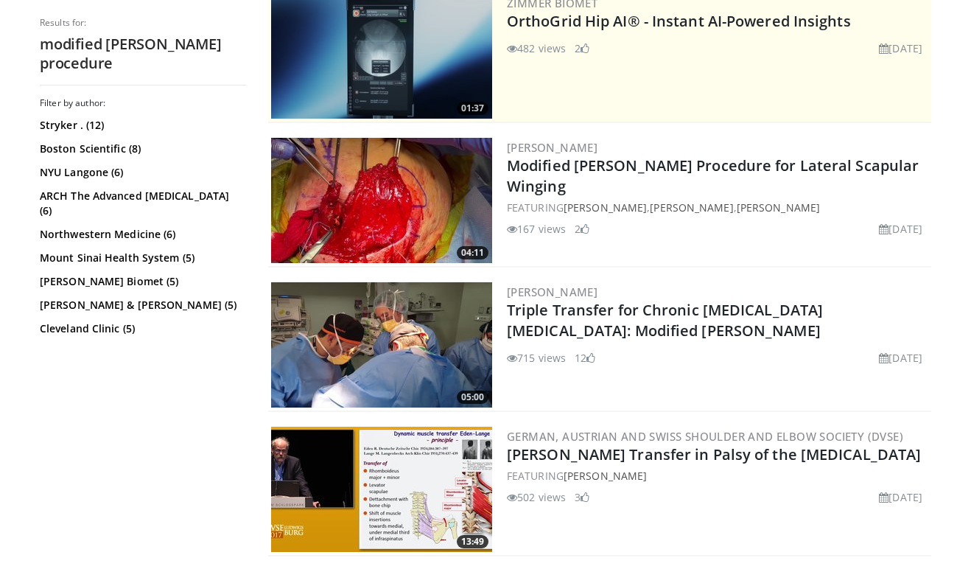 The height and width of the screenshot is (569, 971). I want to click on a: Boston Scientific (8), so click(141, 149).